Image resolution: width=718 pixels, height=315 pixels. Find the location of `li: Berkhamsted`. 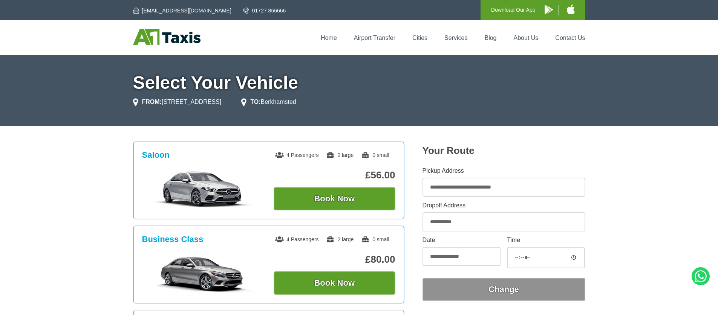

li: Berkhamsted is located at coordinates (269, 102).